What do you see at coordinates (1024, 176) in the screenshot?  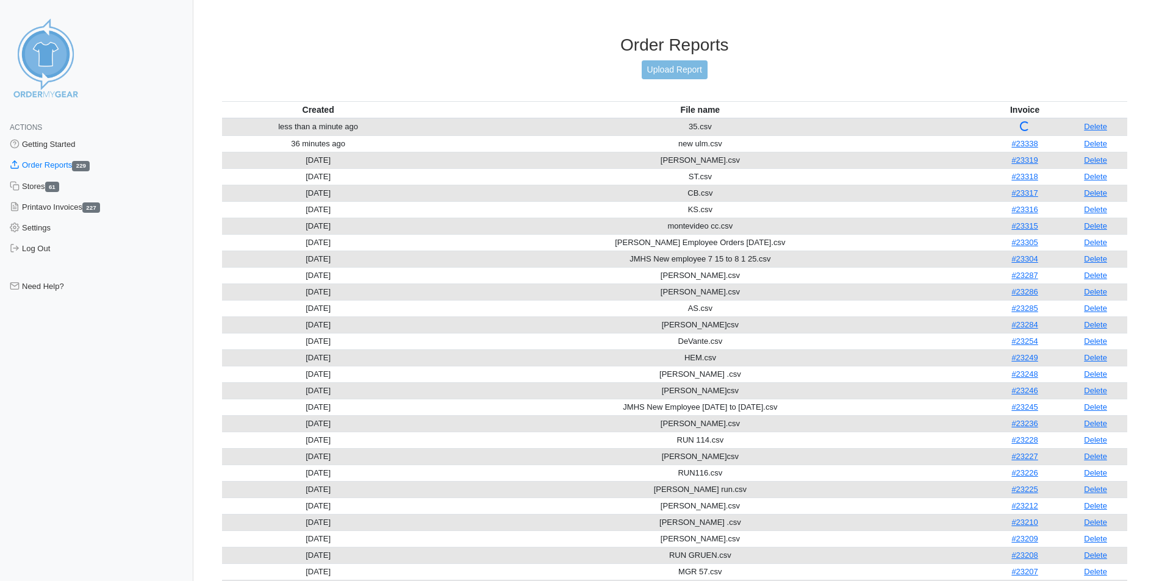 I see `a: #23318` at bounding box center [1024, 176].